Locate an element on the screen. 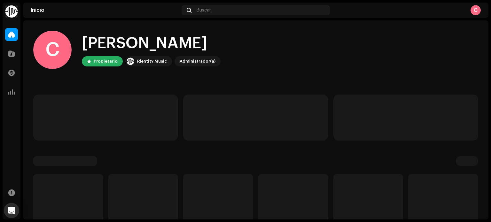  div: Propietario is located at coordinates (106, 61).